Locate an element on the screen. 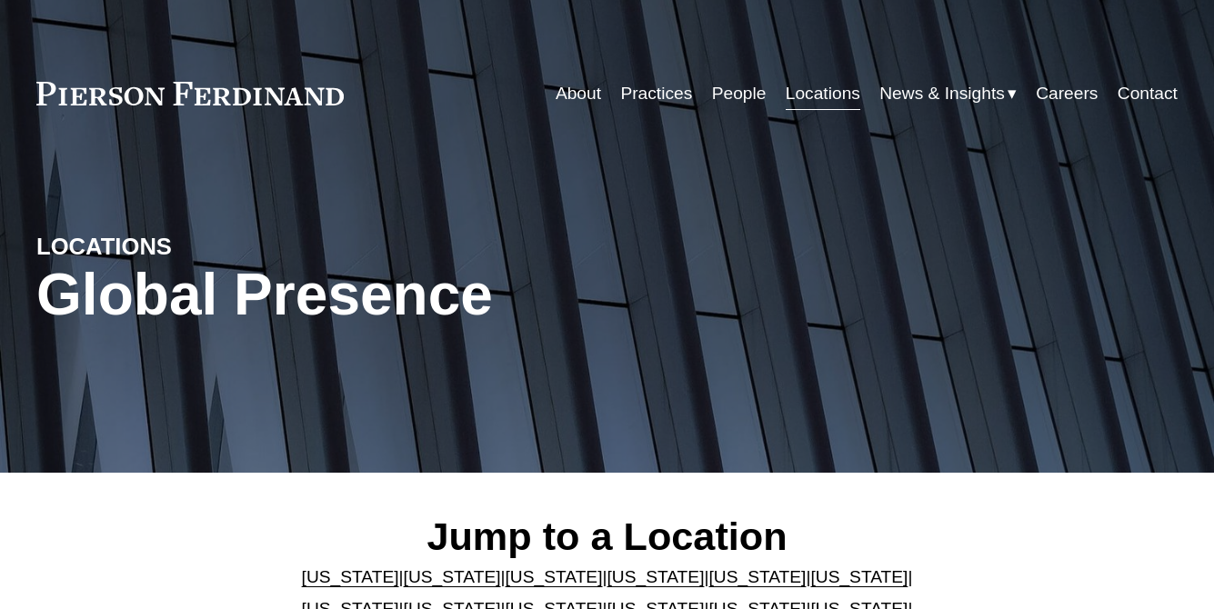  a: Locations is located at coordinates (823, 94).